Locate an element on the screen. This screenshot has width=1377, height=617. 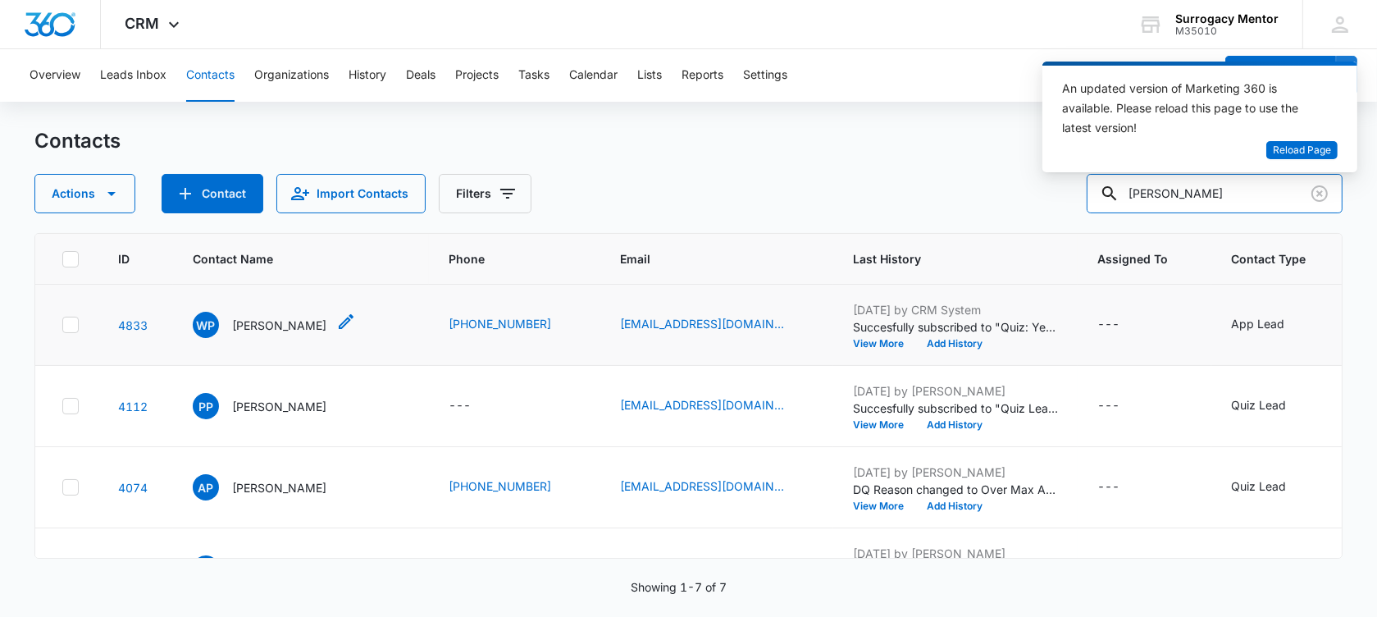
span: PP is located at coordinates (206, 406).